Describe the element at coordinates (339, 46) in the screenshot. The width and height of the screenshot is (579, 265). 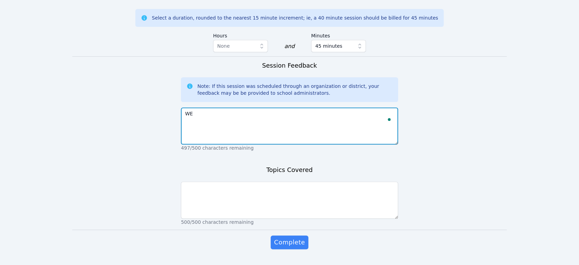
I see `button: 45 minutes` at that location.